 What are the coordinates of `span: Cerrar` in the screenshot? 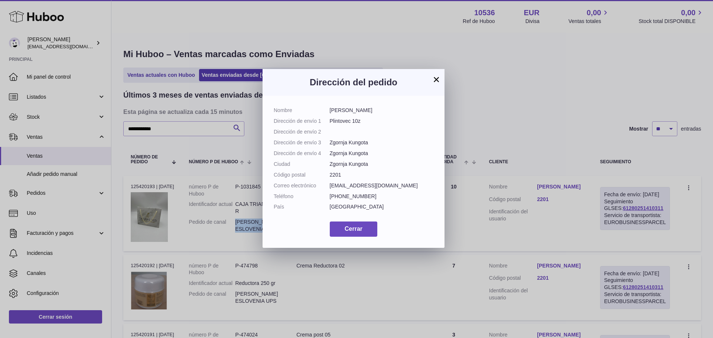 It's located at (354, 229).